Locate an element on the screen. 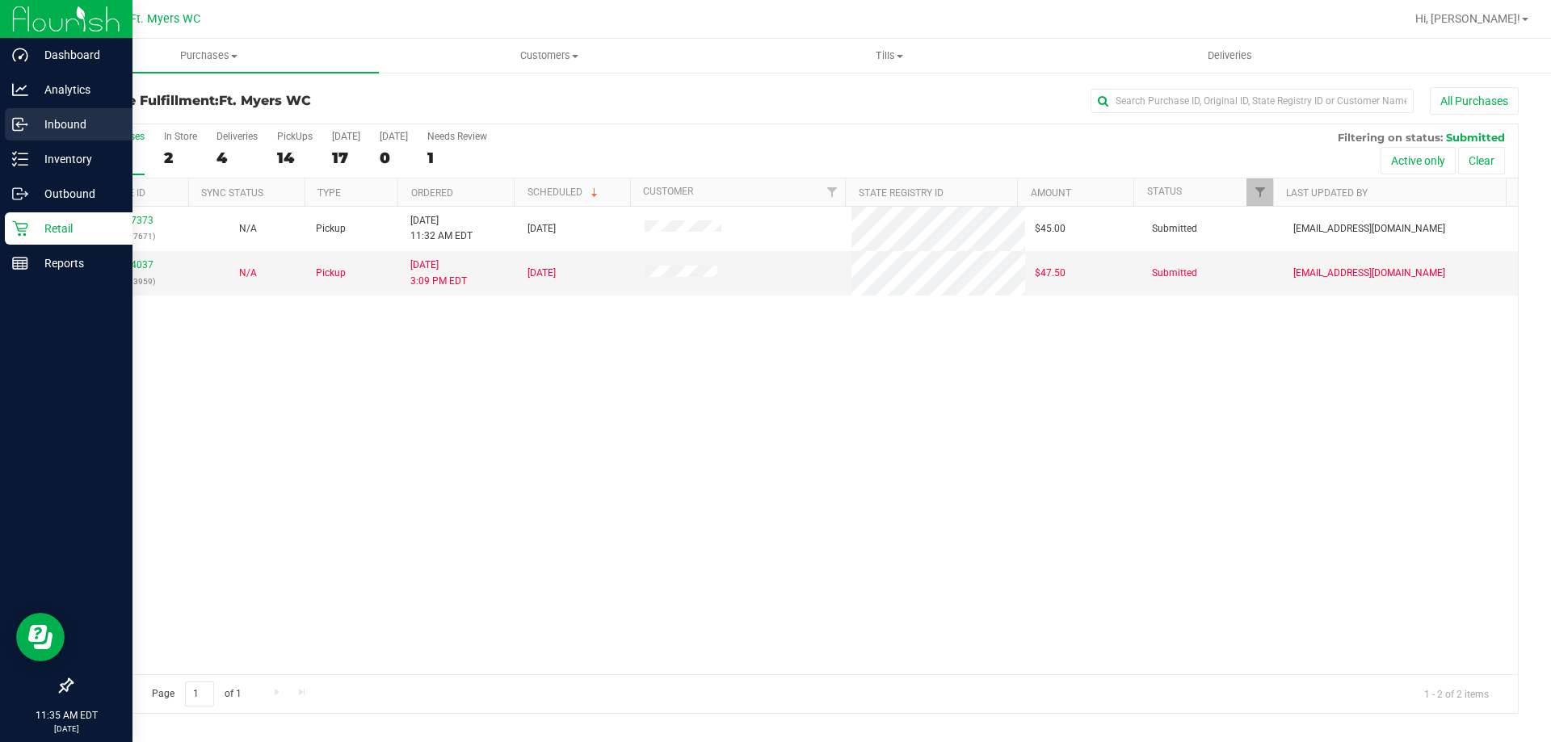 The height and width of the screenshot is (742, 1551). span: Deliveries is located at coordinates (1229, 56).